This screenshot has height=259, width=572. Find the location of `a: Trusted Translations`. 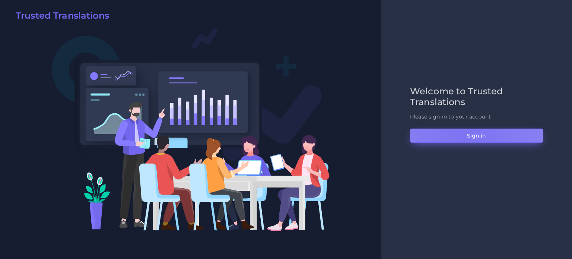

a: Trusted Translations is located at coordinates (60, 17).